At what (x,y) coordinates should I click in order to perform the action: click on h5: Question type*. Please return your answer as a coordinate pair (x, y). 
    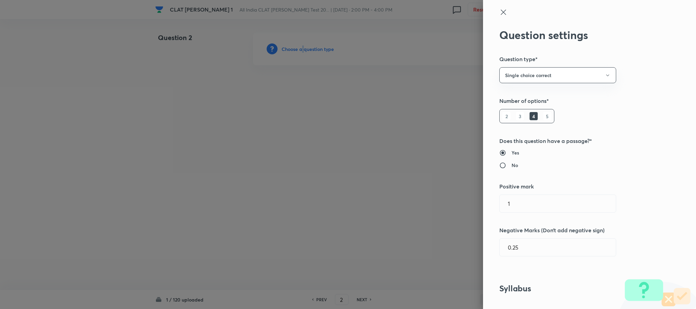
    Looking at the image, I should click on (578, 59).